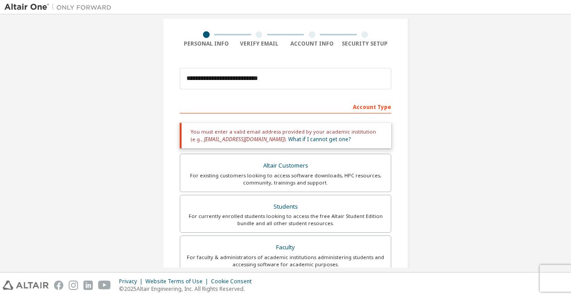 This screenshot has height=298, width=571. I want to click on img: altair_logo.svg, so click(25, 285).